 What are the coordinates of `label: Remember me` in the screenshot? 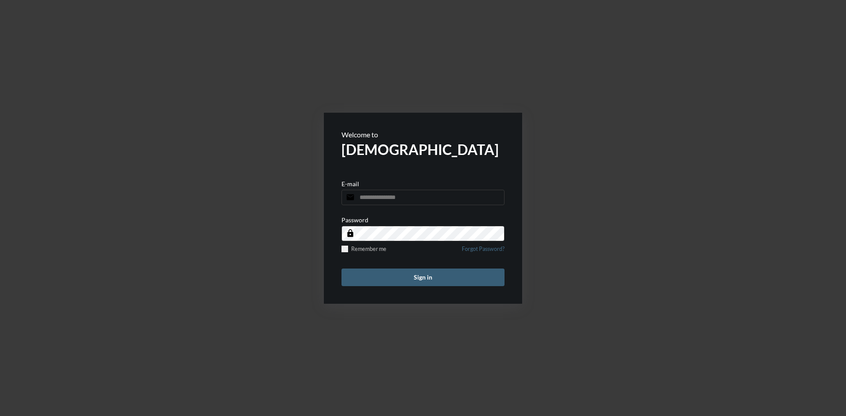 It's located at (364, 249).